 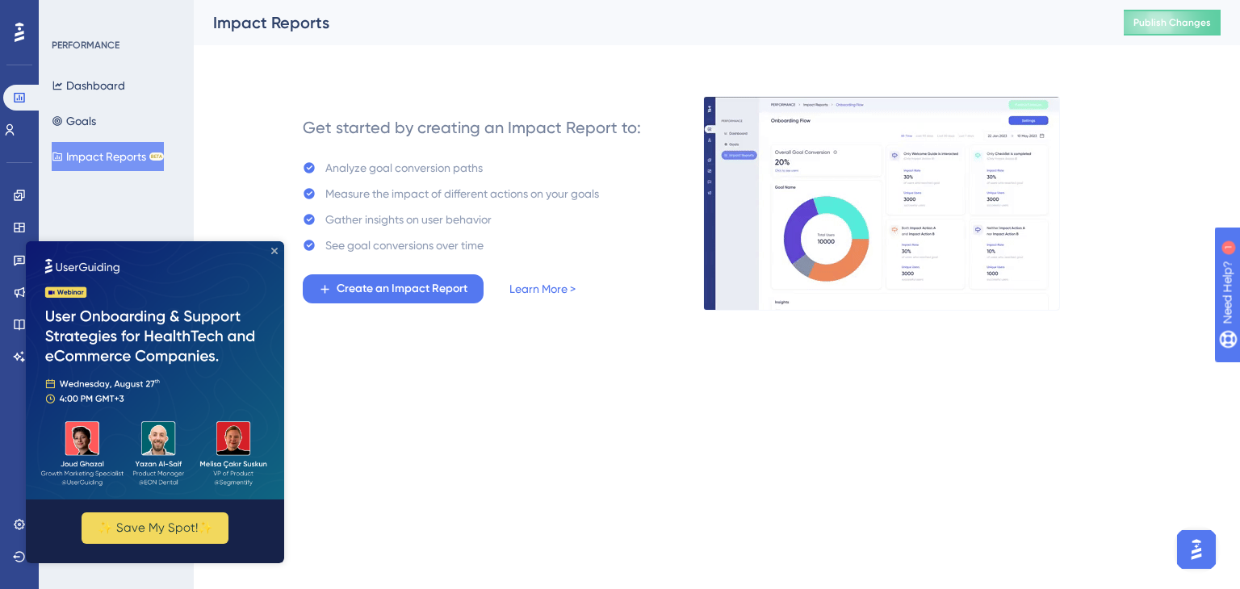 What do you see at coordinates (404, 168) in the screenshot?
I see `div: Analyze goal conversion paths` at bounding box center [404, 168].